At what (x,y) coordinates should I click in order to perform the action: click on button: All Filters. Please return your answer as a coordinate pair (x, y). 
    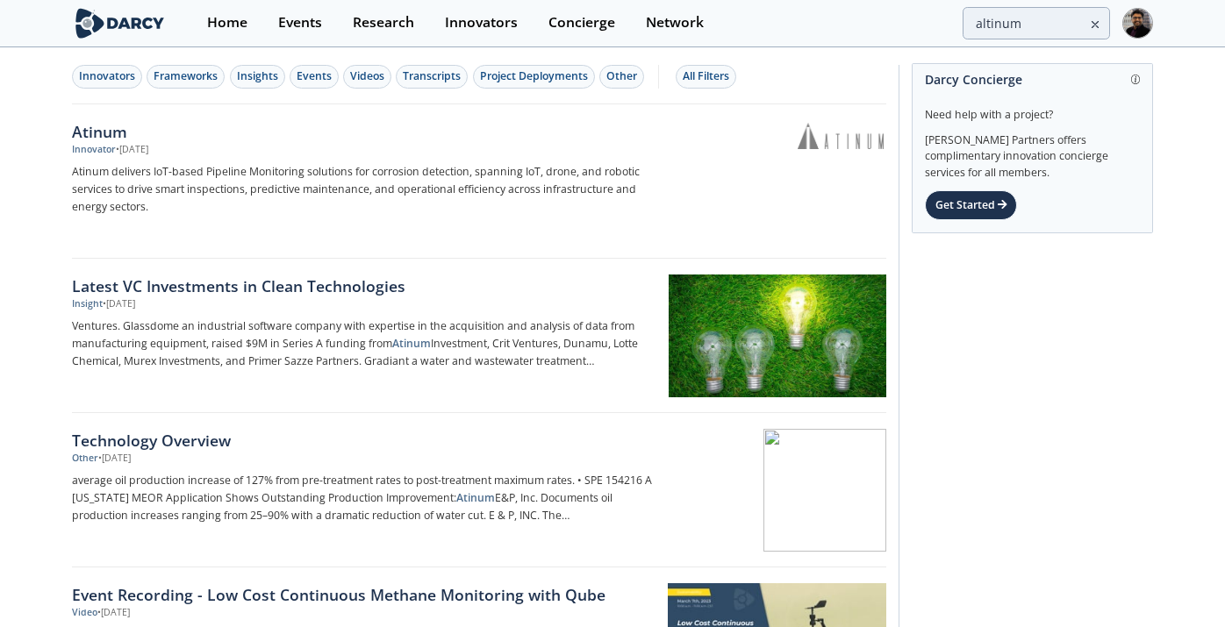
    Looking at the image, I should click on (706, 76).